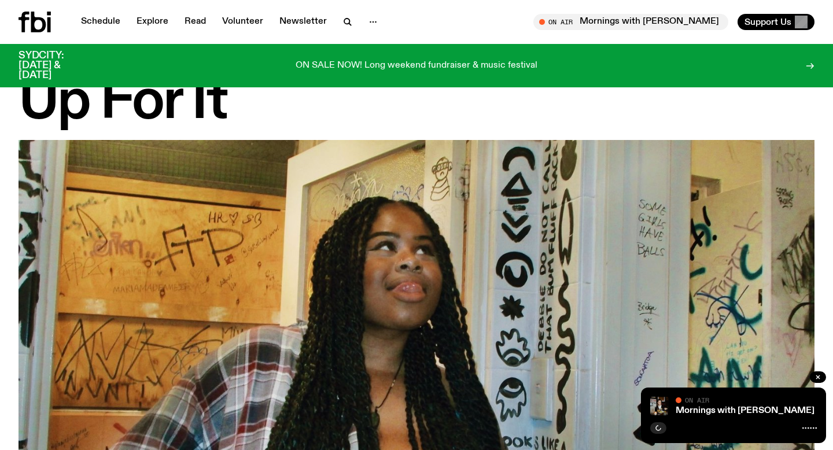  What do you see at coordinates (152, 22) in the screenshot?
I see `a: Explore` at bounding box center [152, 22].